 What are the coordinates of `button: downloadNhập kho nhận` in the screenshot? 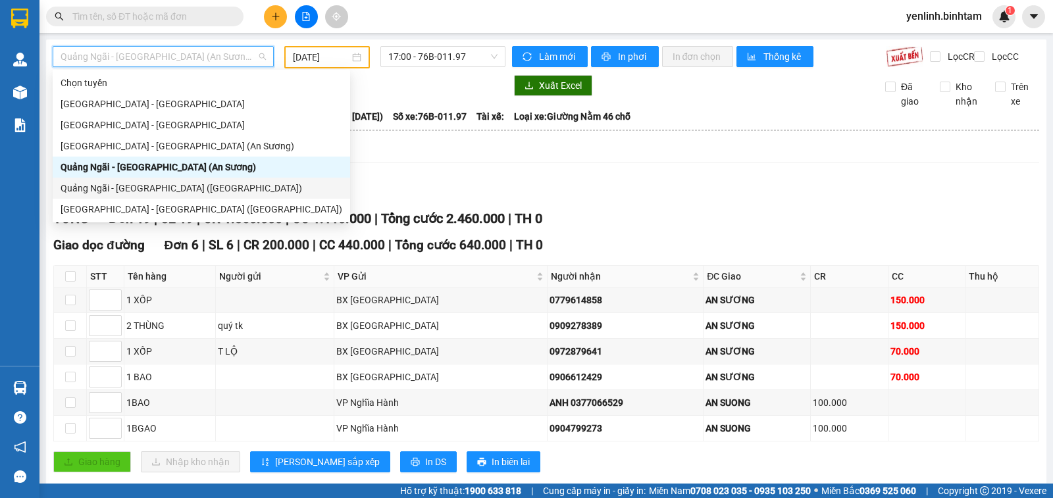 It's located at (190, 462).